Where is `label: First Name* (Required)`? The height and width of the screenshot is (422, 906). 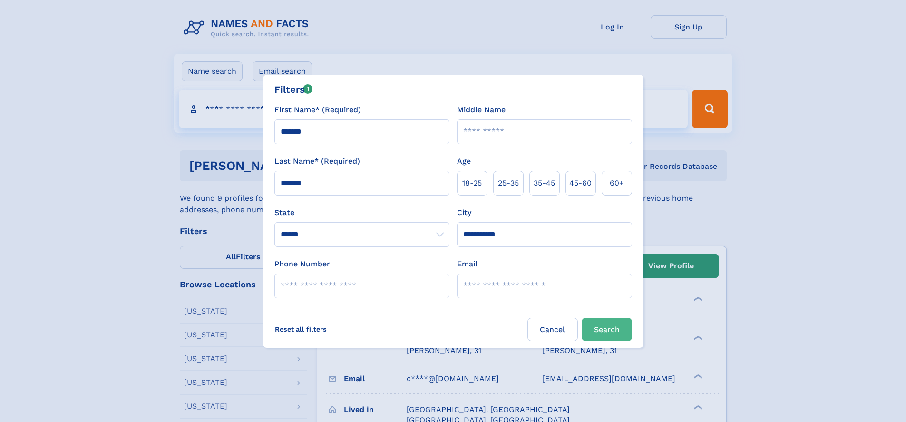
label: First Name* (Required) is located at coordinates (318, 110).